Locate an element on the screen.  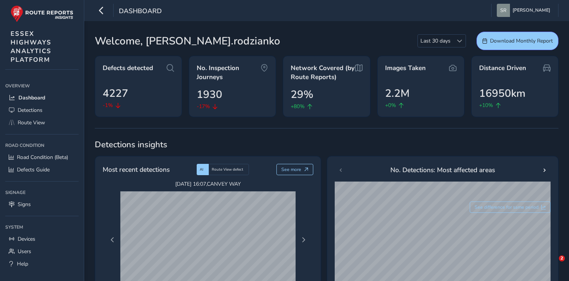
span: -17% is located at coordinates (203, 106).